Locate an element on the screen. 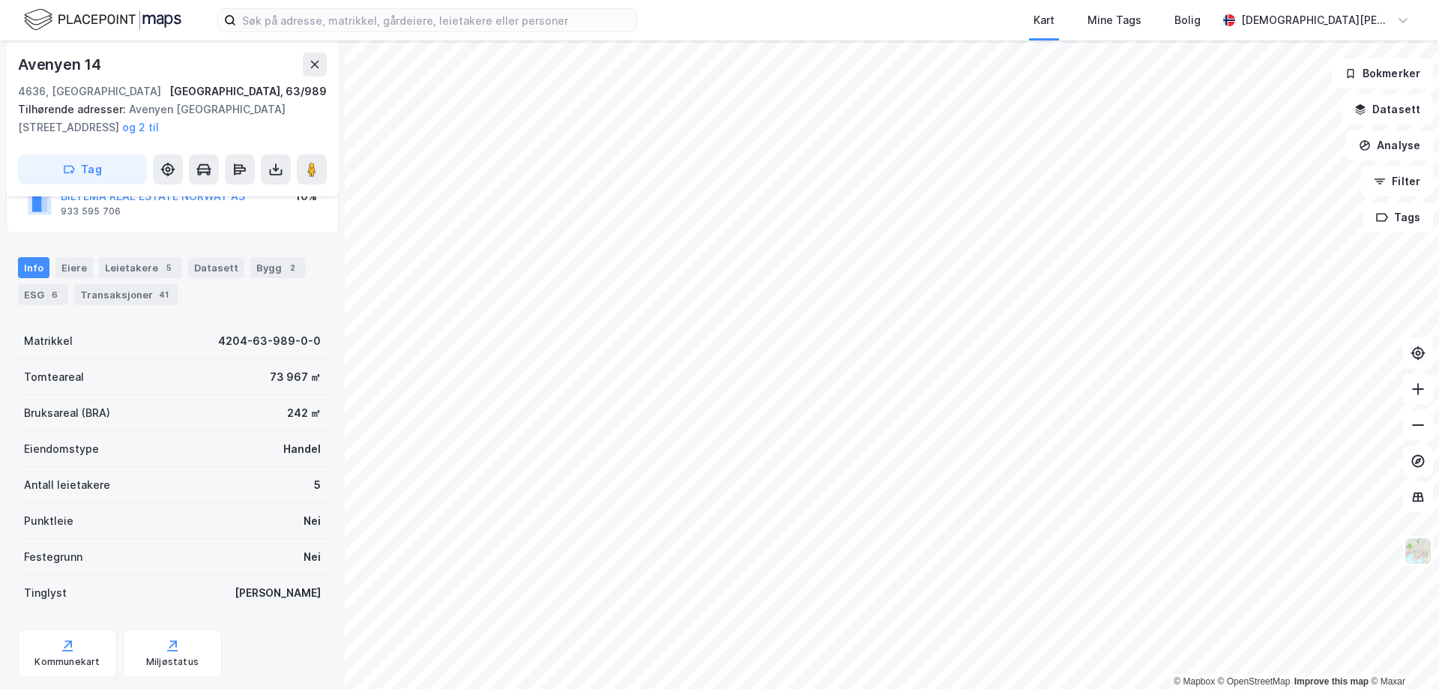  div: Punktleie is located at coordinates (49, 521).